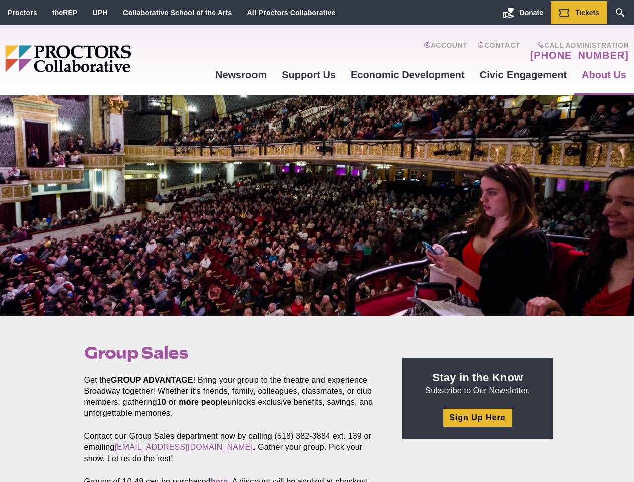 This screenshot has height=482, width=634. Describe the element at coordinates (232, 353) in the screenshot. I see `h1: Group Sales` at that location.